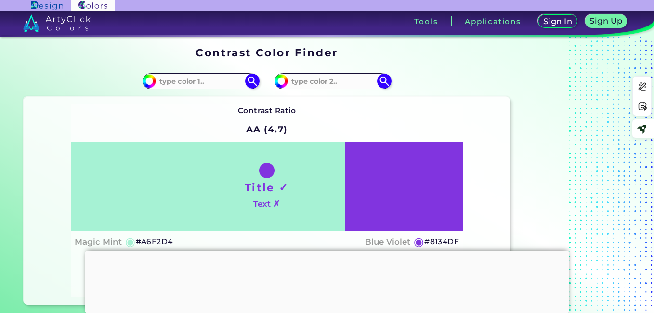 The image size is (654, 313). Describe the element at coordinates (57, 23) in the screenshot. I see `img: logo_artyclick_colors_white.svg` at that location.